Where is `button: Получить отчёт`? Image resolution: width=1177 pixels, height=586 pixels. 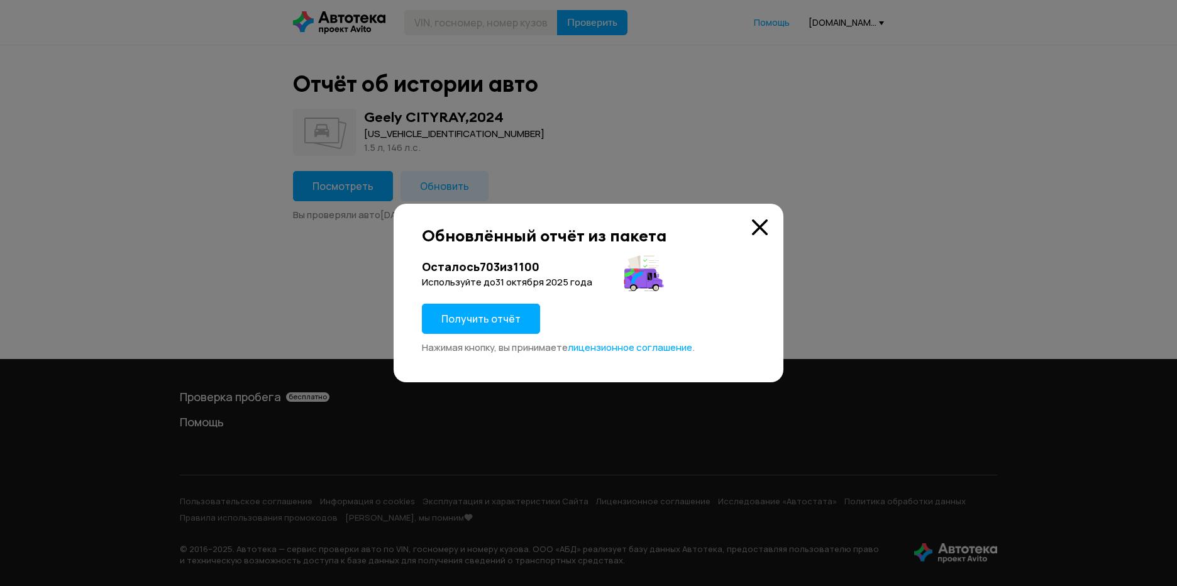
button: Получить отчёт is located at coordinates (481, 319).